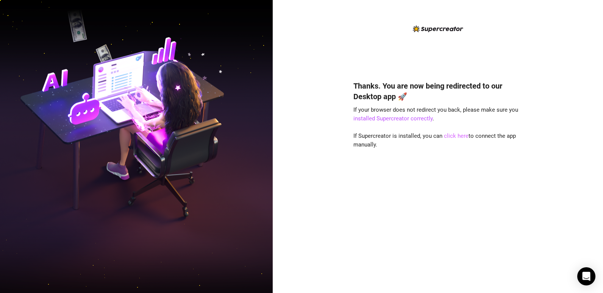 This screenshot has width=603, height=293. Describe the element at coordinates (435, 114) in the screenshot. I see `span: If your browser does not redirect you back, please make sure you .` at that location.